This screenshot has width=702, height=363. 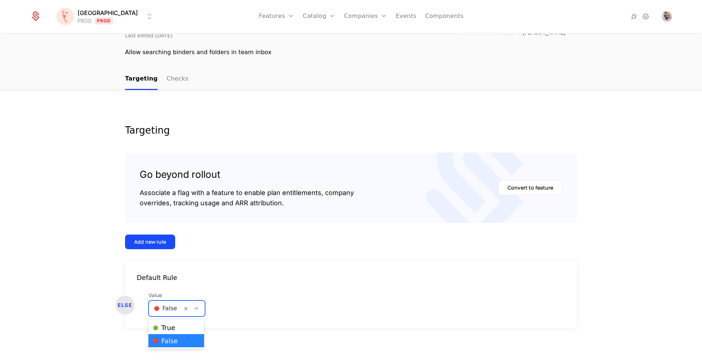 I want to click on div: PROD, so click(x=84, y=21).